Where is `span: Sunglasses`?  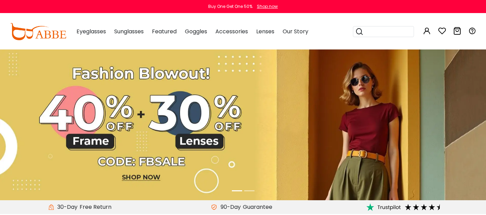 span: Sunglasses is located at coordinates (129, 31).